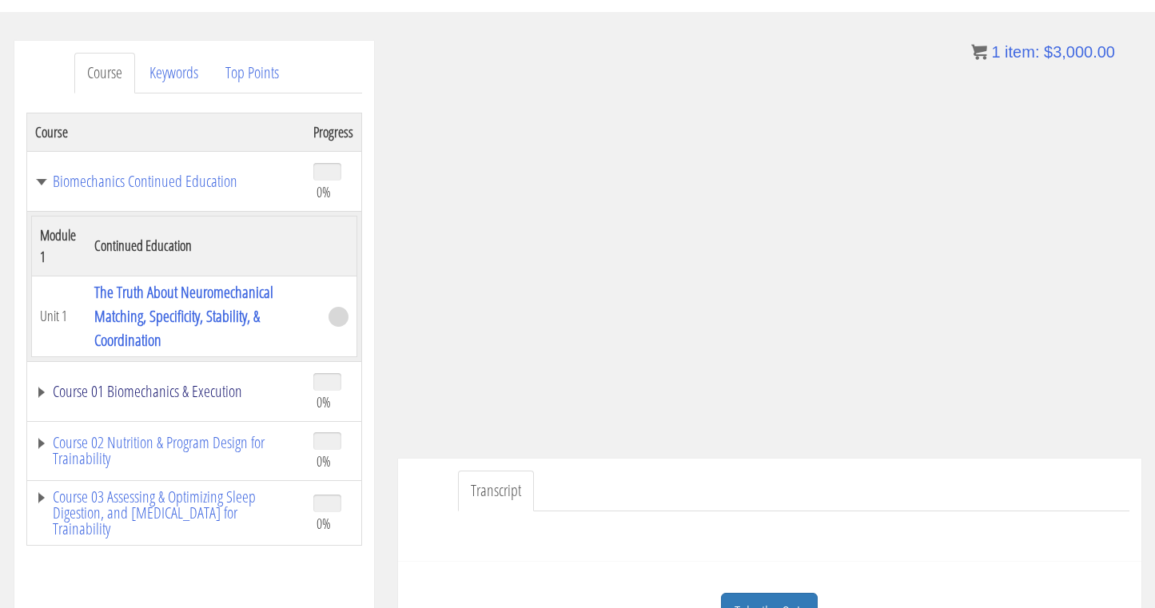 The width and height of the screenshot is (1155, 608). What do you see at coordinates (105, 73) in the screenshot?
I see `a: Course` at bounding box center [105, 73].